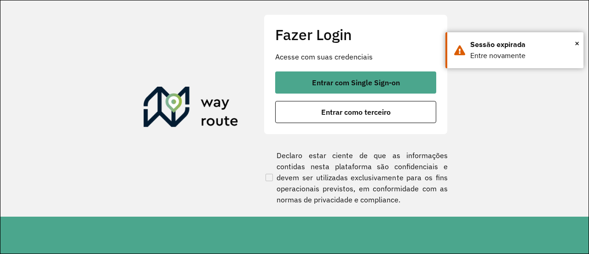  I want to click on p: Acesse com suas credenciais, so click(356, 57).